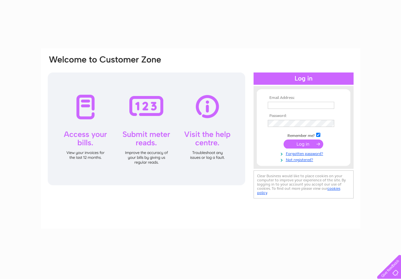  What do you see at coordinates (304, 135) in the screenshot?
I see `td: Remember me?` at bounding box center [304, 135].